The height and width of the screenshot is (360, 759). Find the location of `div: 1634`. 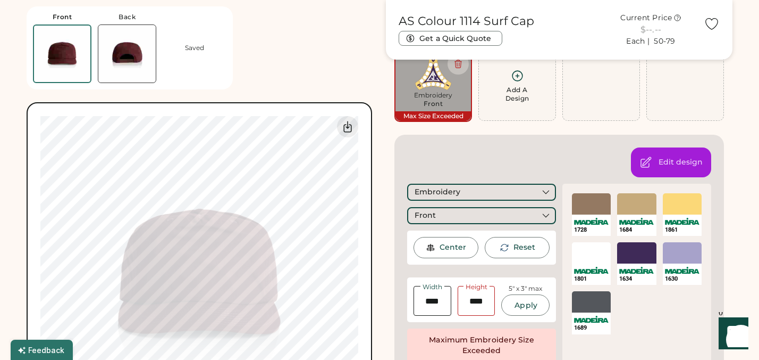

div: 1634 is located at coordinates (637, 278).